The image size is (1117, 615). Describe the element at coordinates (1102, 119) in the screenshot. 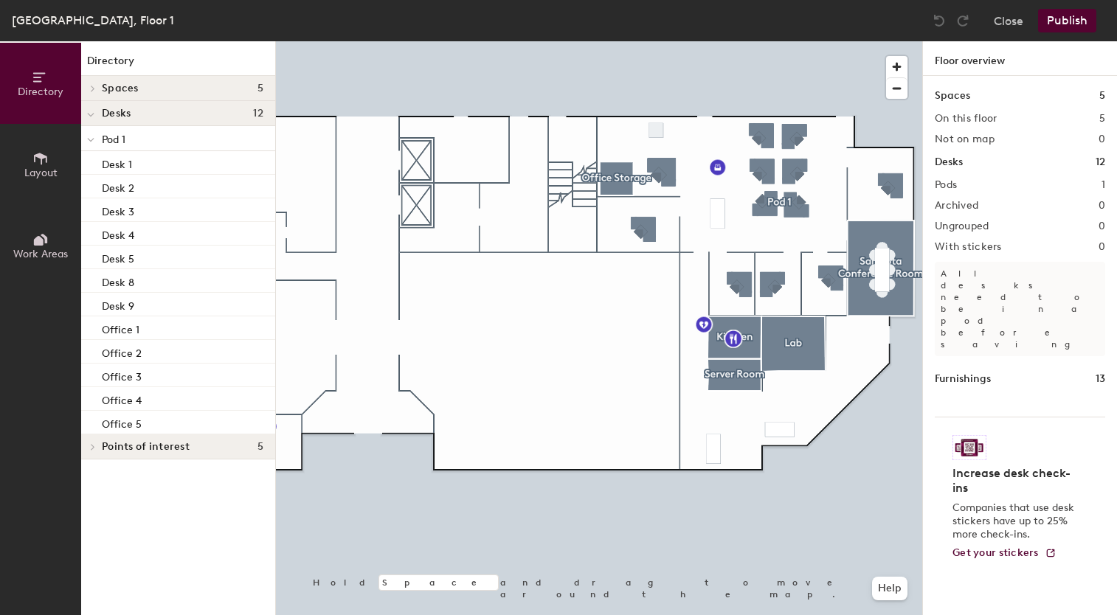

I see `h2: 5` at that location.